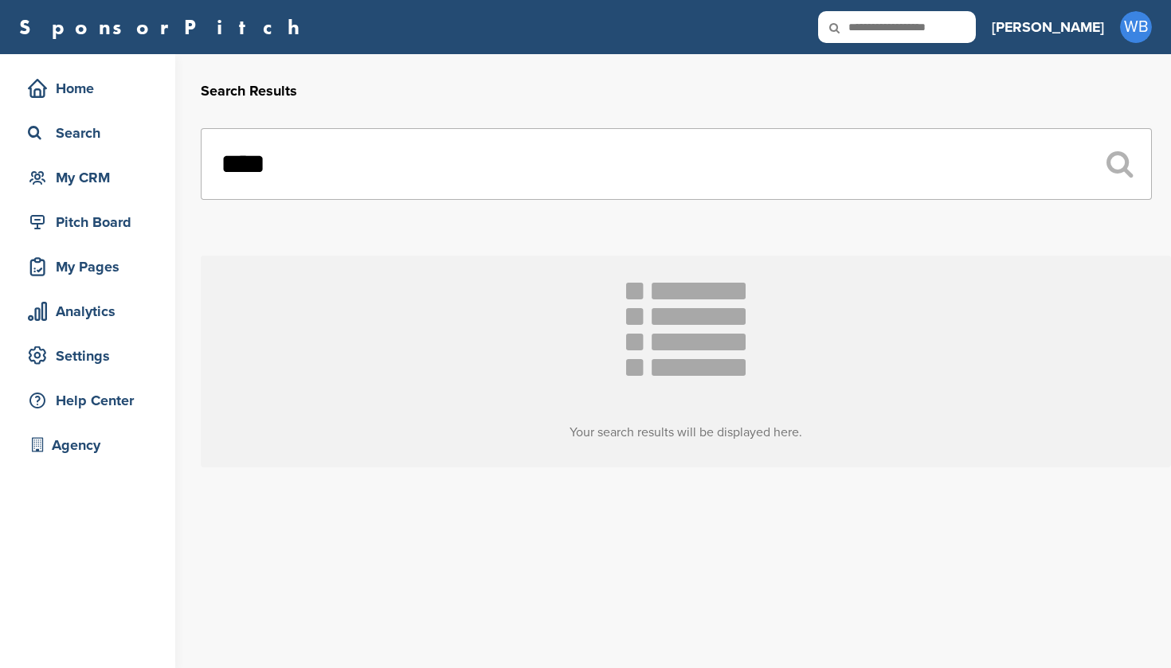 The image size is (1171, 668). I want to click on div: Search, so click(92, 133).